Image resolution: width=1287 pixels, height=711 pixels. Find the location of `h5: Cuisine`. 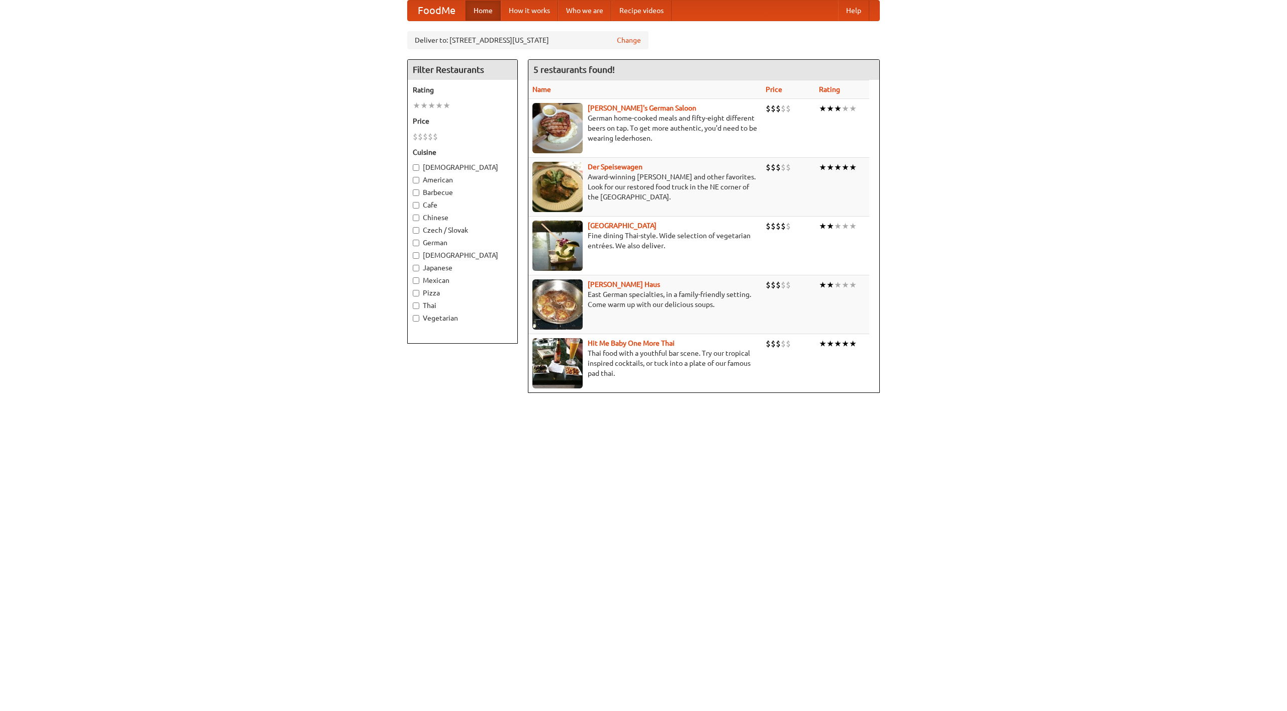

h5: Cuisine is located at coordinates (462, 152).